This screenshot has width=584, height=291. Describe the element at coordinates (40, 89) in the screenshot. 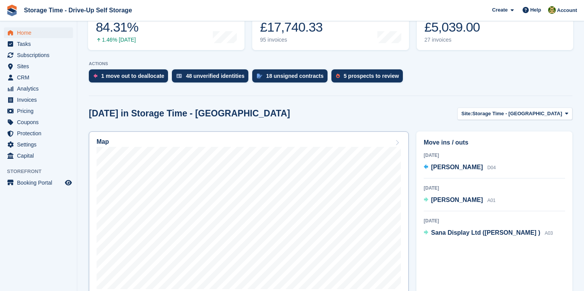

I see `span: Analytics` at that location.